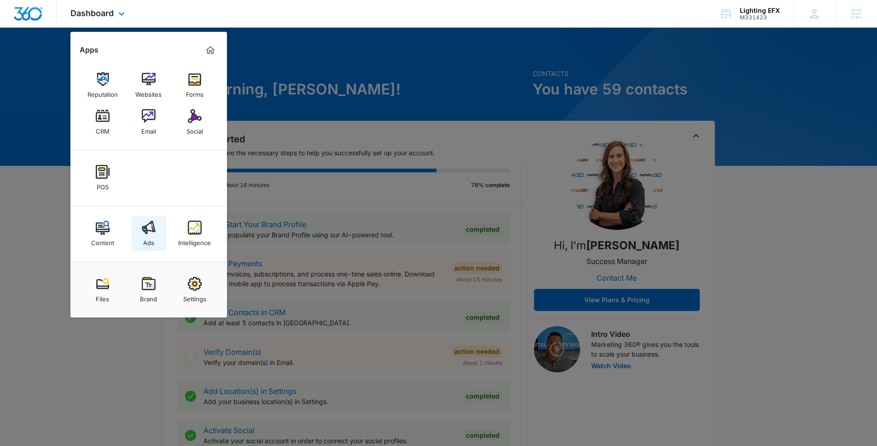  Describe the element at coordinates (89, 50) in the screenshot. I see `h2: Apps` at that location.